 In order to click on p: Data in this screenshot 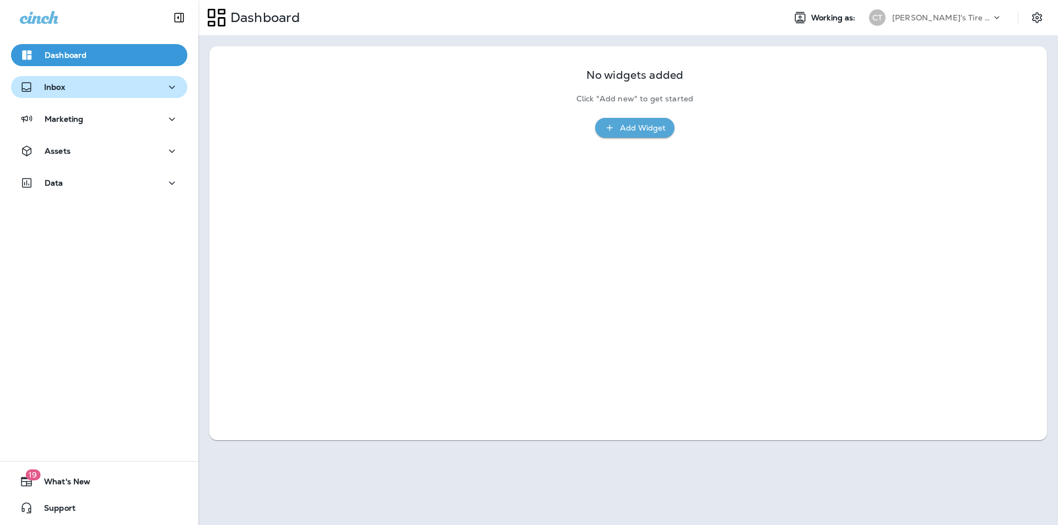, I will do `click(54, 183)`.